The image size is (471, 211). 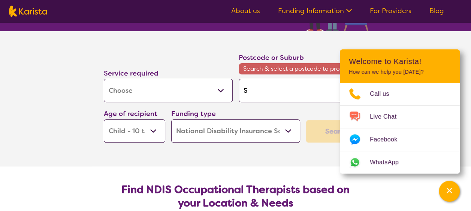 What do you see at coordinates (384, 94) in the screenshot?
I see `span: Call us` at bounding box center [384, 94].